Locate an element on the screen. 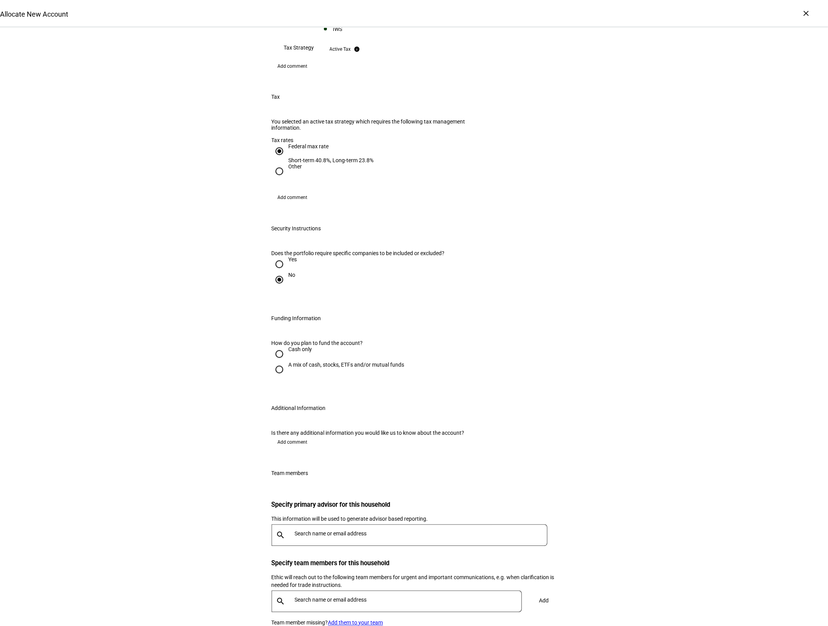  div: Federal max rate is located at coordinates (331, 147).